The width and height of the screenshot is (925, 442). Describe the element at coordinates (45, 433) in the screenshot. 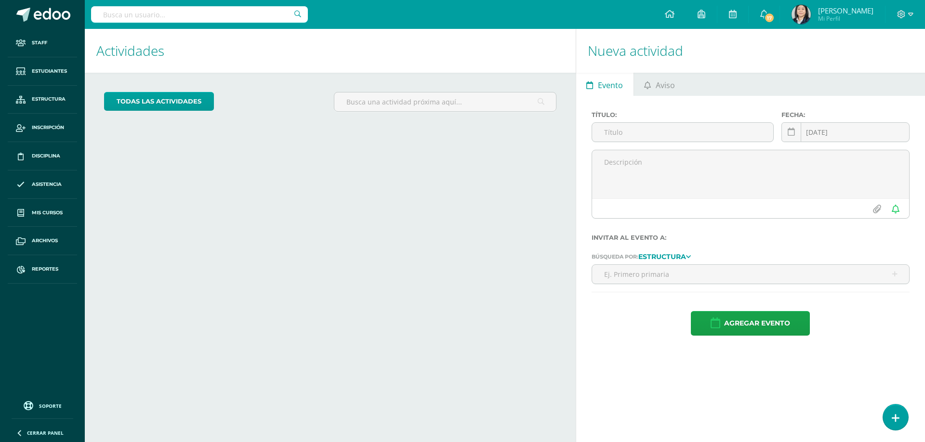

I see `span: Cerrar panel` at that location.